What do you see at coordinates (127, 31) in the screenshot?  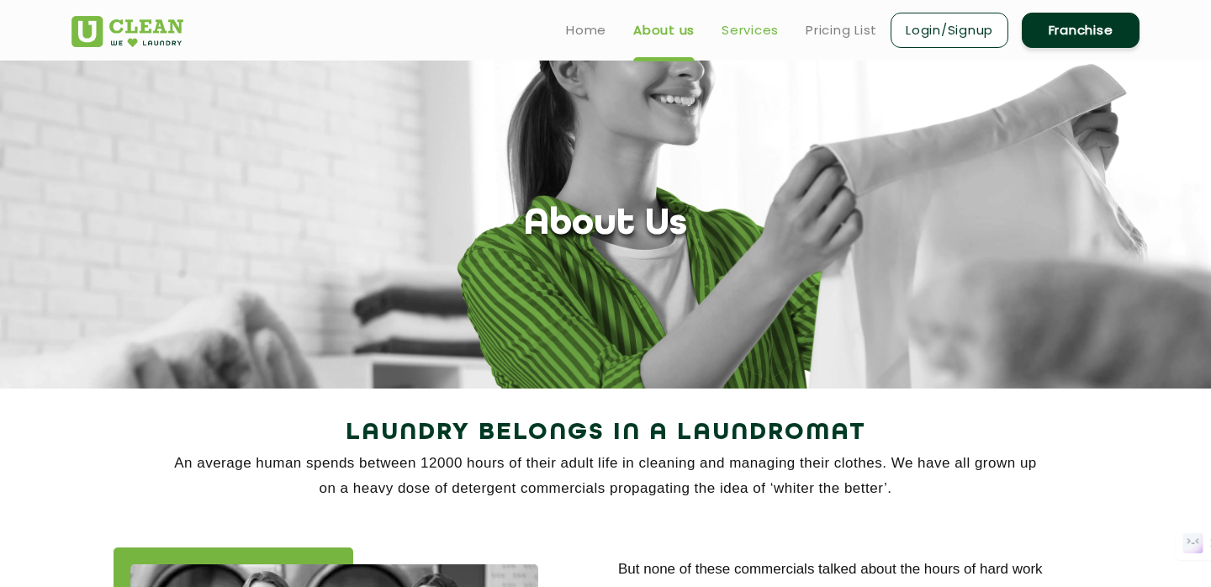 I see `img: UClean Laundry and Dry Cleaning` at bounding box center [127, 31].